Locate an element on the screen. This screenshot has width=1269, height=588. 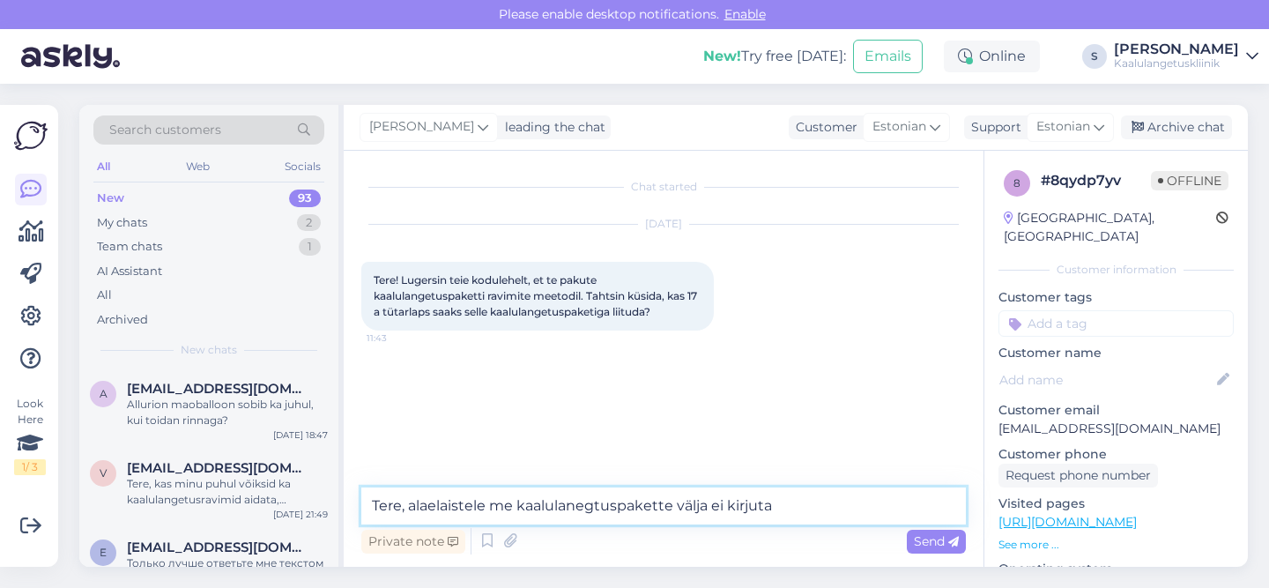
p: Customer name is located at coordinates (1115, 352).